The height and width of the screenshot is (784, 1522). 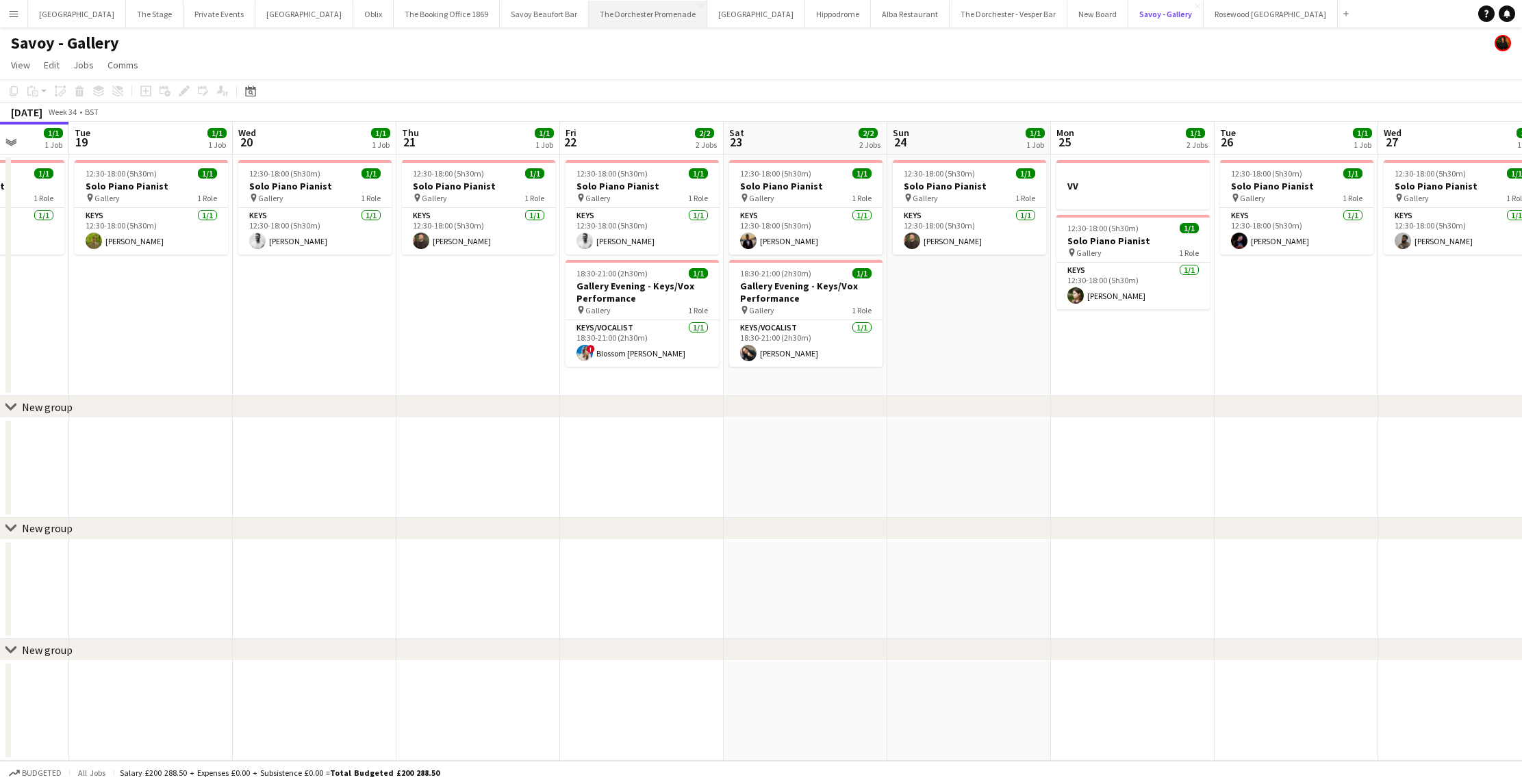 What do you see at coordinates (1098, 14) in the screenshot?
I see `button: New Board` at bounding box center [1098, 14].